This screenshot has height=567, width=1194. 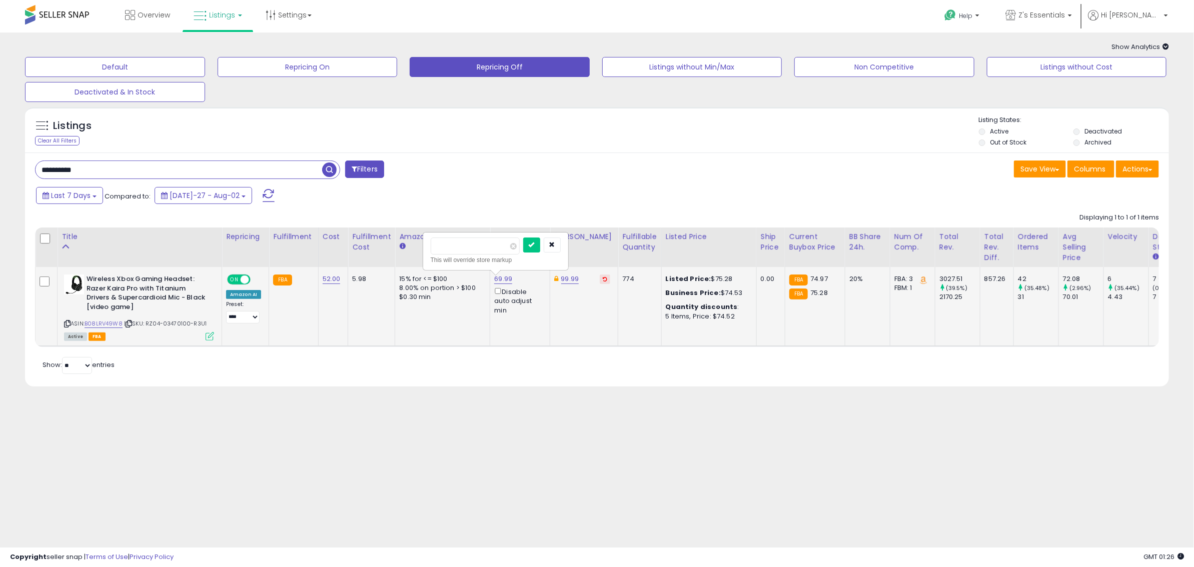 What do you see at coordinates (1080, 288) in the screenshot?
I see `small: (2.96%)` at bounding box center [1080, 288].